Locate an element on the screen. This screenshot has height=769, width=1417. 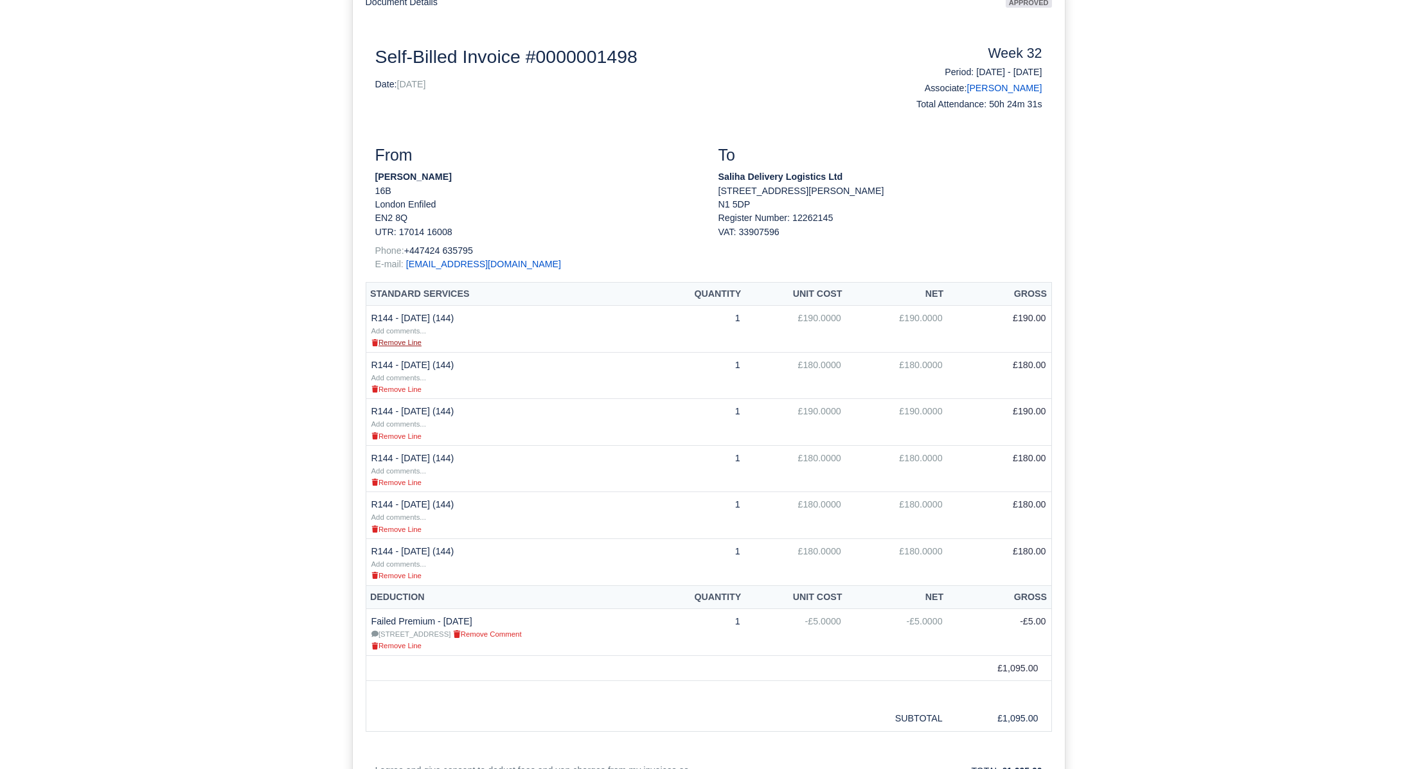
strong: Saliha Delivery Logistics Ltd is located at coordinates (781, 177).